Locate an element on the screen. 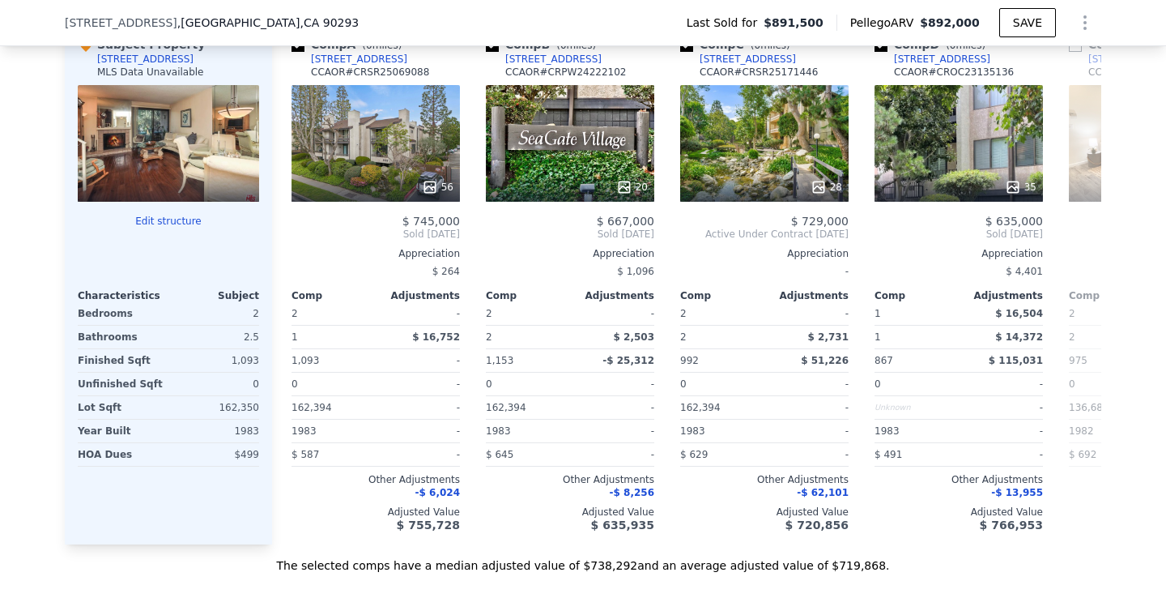  div: Subject is located at coordinates (214, 296).